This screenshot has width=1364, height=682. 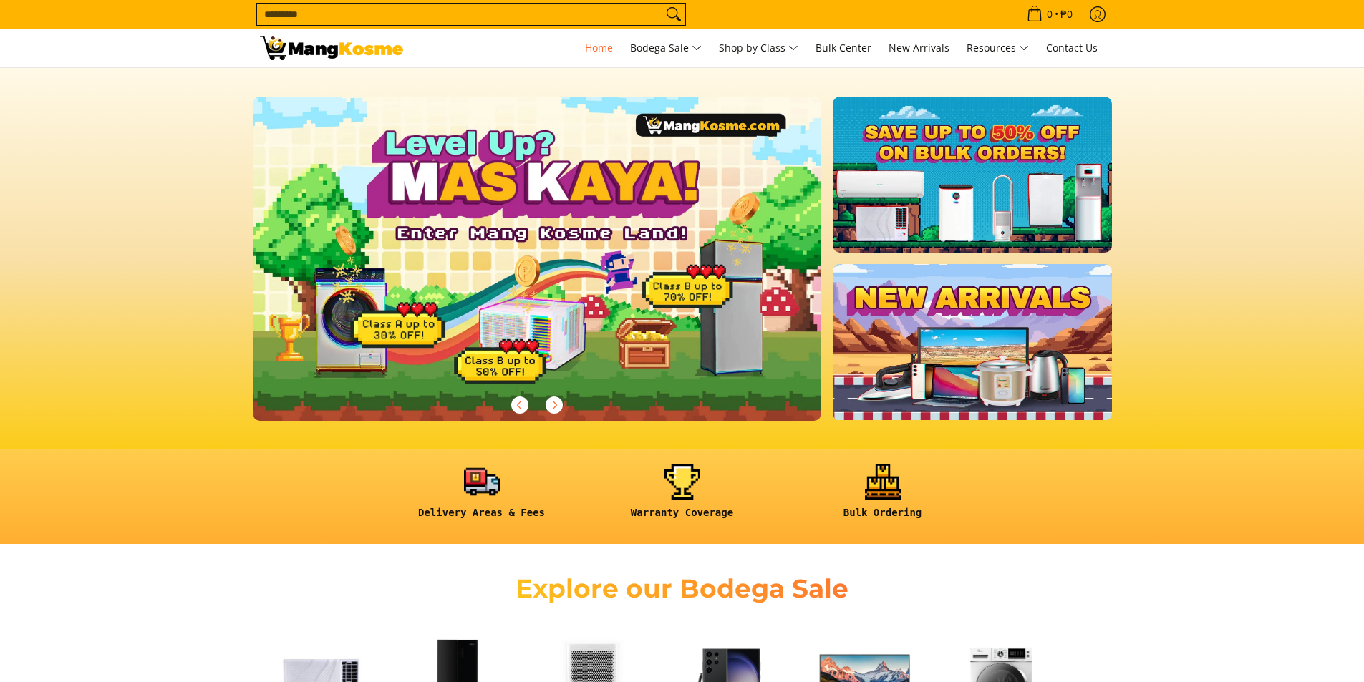 I want to click on span: Resources, so click(x=997, y=48).